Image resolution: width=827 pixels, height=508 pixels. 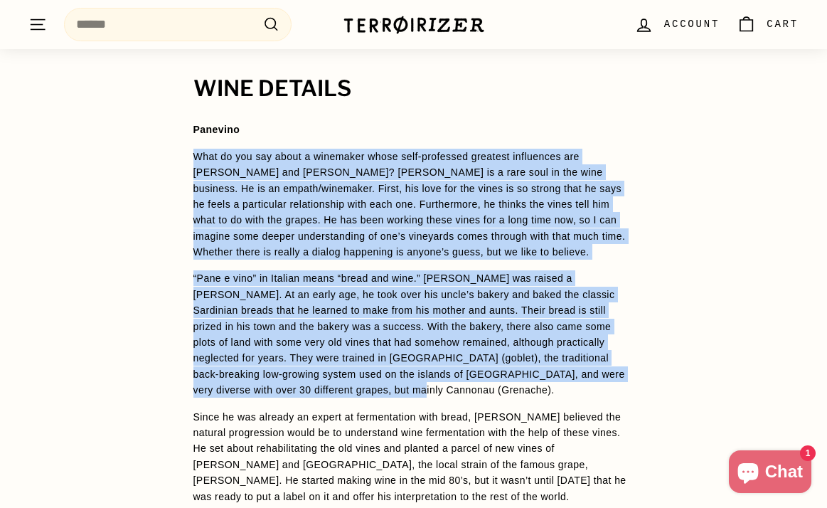 What do you see at coordinates (217, 129) in the screenshot?
I see `strong: Panevino` at bounding box center [217, 129].